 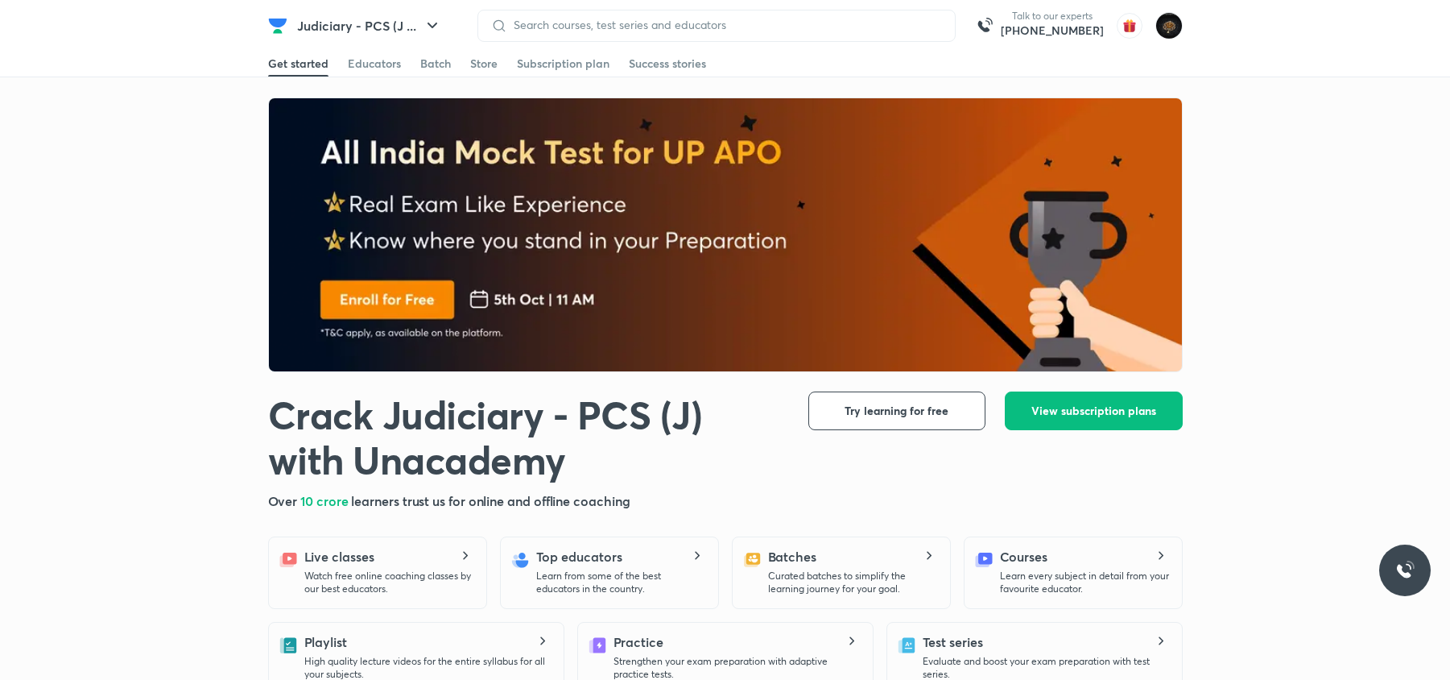 I want to click on div: Get started, so click(x=298, y=64).